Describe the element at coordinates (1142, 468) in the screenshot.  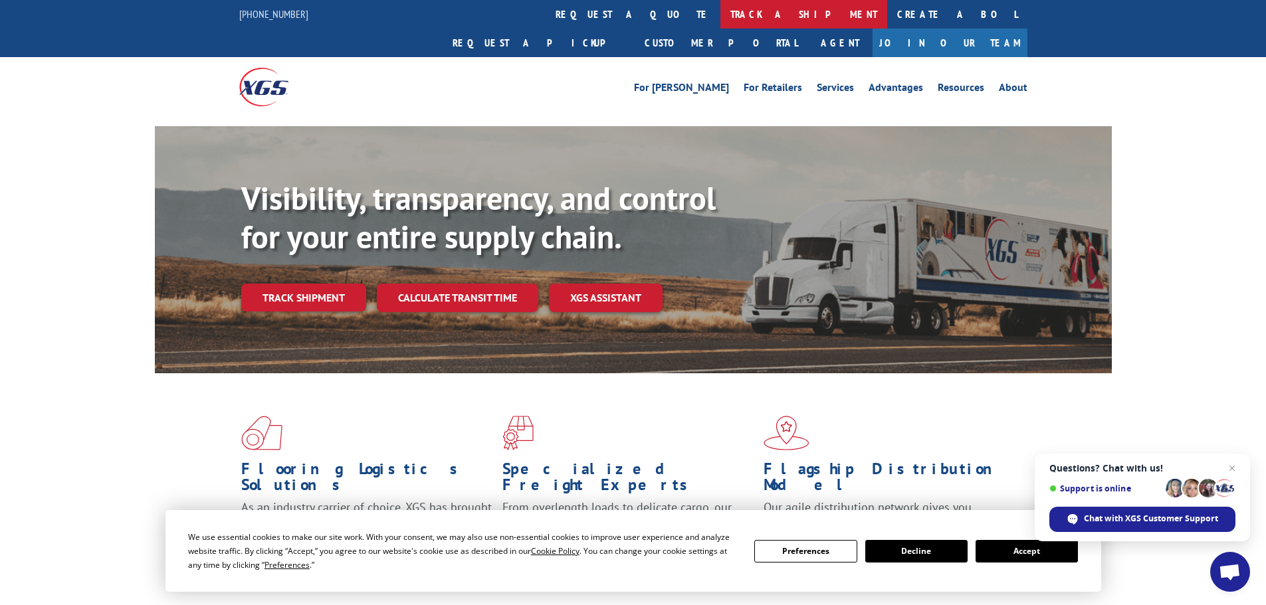
I see `span: Questions? Chat with us!` at that location.